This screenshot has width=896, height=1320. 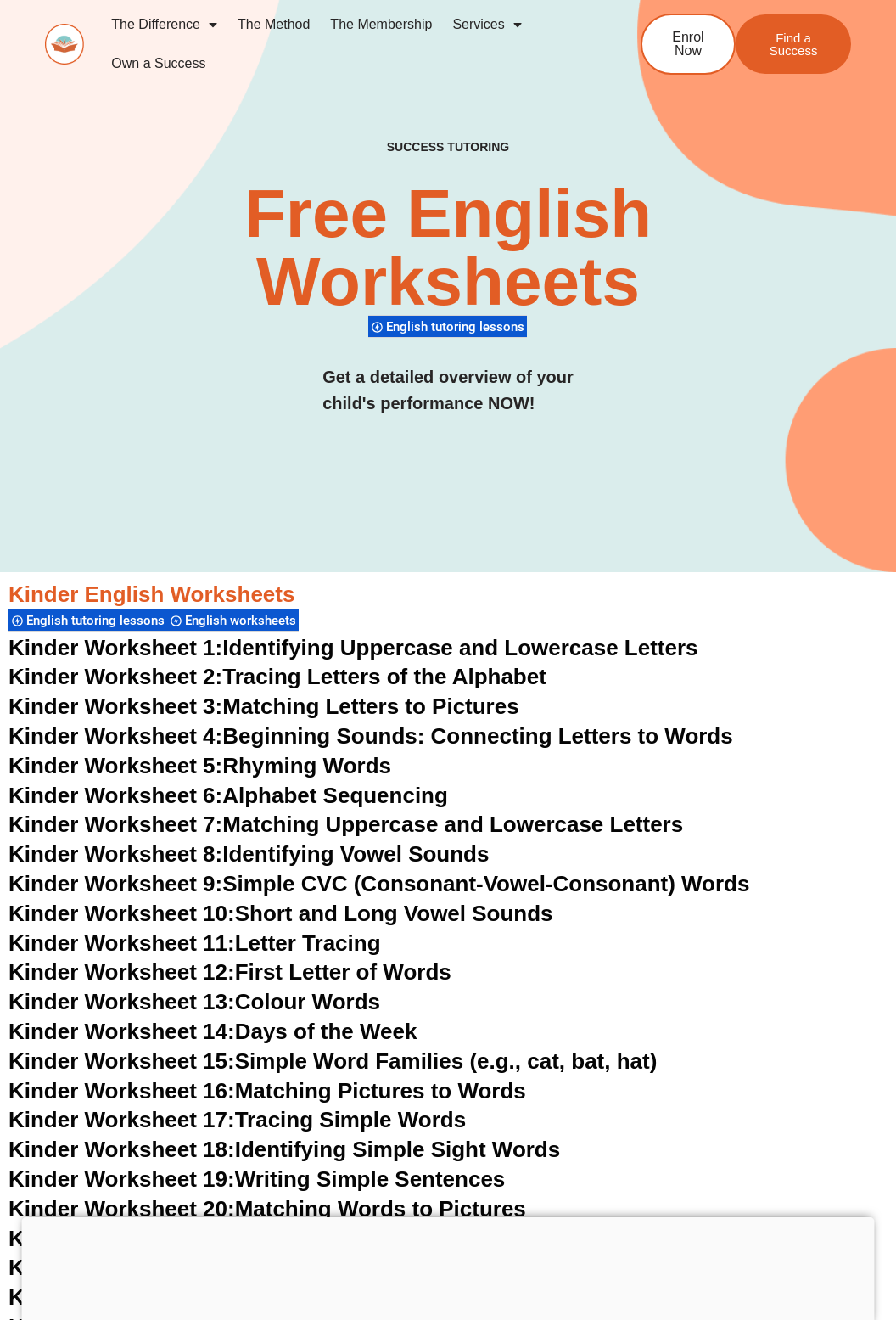 What do you see at coordinates (447, 248) in the screenshot?
I see `h2: Free English Worksheets​` at bounding box center [447, 248].